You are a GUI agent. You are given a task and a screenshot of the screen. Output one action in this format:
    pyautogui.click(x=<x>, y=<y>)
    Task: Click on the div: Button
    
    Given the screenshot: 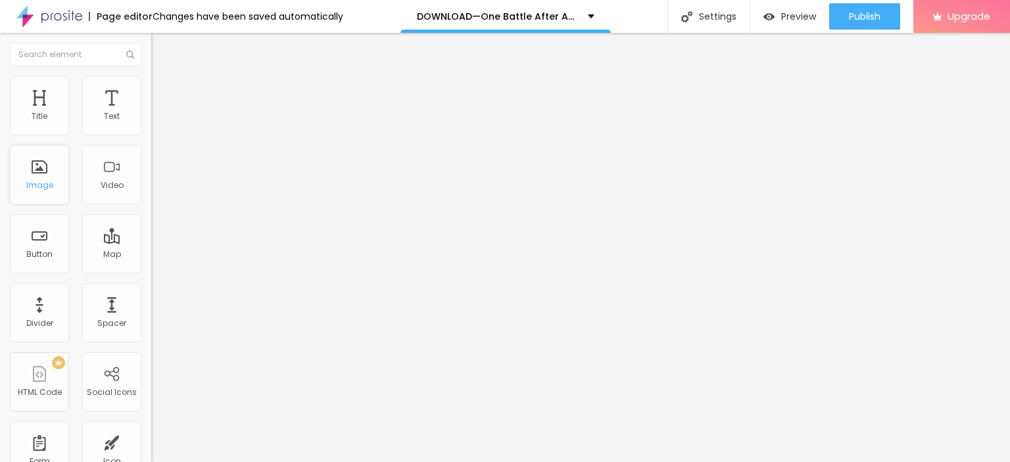 What is the action you would take?
    pyautogui.click(x=39, y=254)
    